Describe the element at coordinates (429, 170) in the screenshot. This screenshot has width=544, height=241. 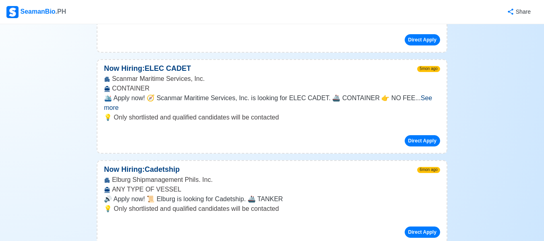
I see `span: 6mon ago` at that location.